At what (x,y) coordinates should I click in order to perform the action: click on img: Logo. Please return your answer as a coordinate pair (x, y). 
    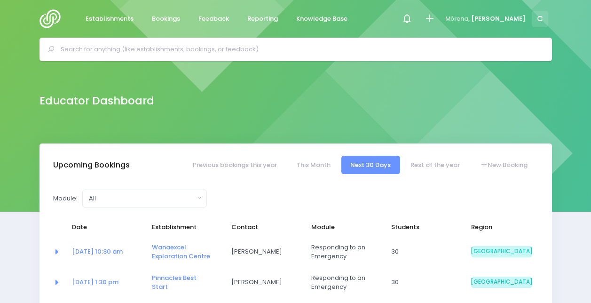
    Looking at the image, I should click on (53, 19).